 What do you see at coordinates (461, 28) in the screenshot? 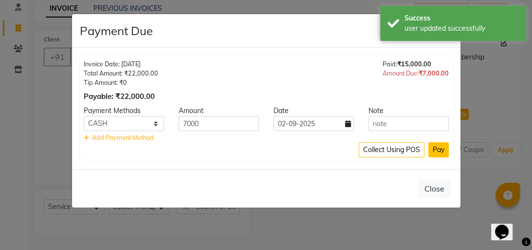
I see `div: user updated successfully` at bounding box center [461, 28].